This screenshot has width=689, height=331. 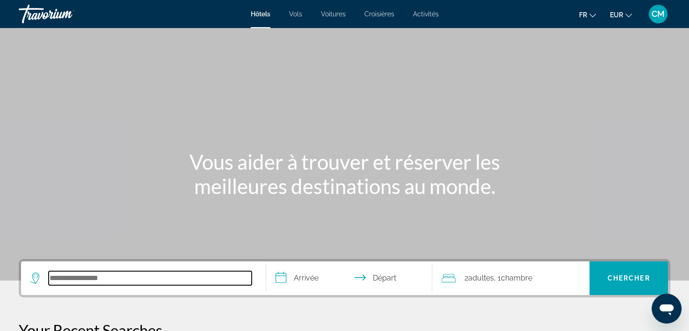 What do you see at coordinates (296, 14) in the screenshot?
I see `span: Vols` at bounding box center [296, 14].